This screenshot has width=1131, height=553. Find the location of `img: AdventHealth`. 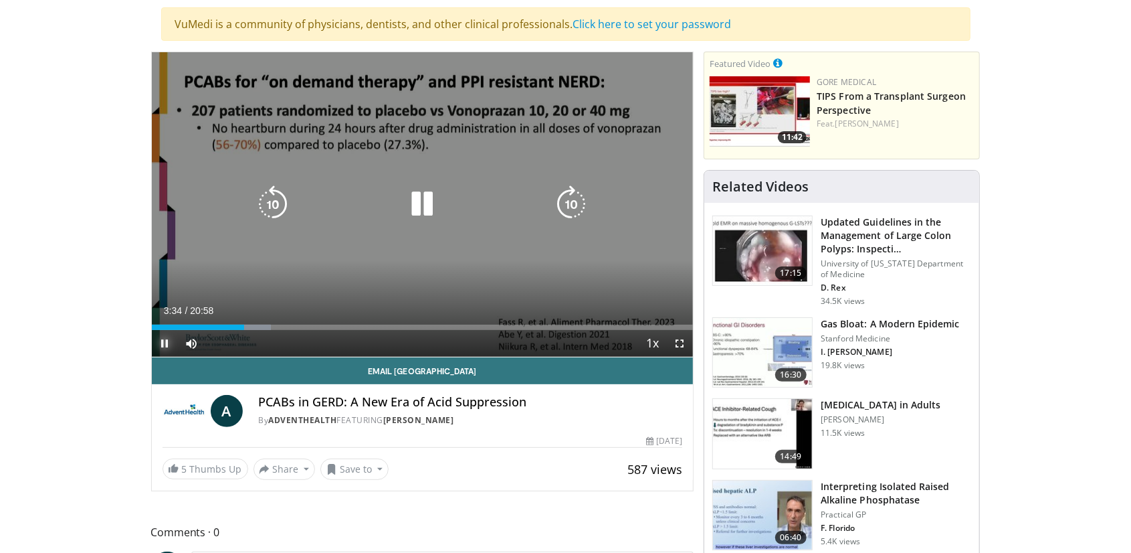

img: AdventHealth is located at coordinates (184, 411).